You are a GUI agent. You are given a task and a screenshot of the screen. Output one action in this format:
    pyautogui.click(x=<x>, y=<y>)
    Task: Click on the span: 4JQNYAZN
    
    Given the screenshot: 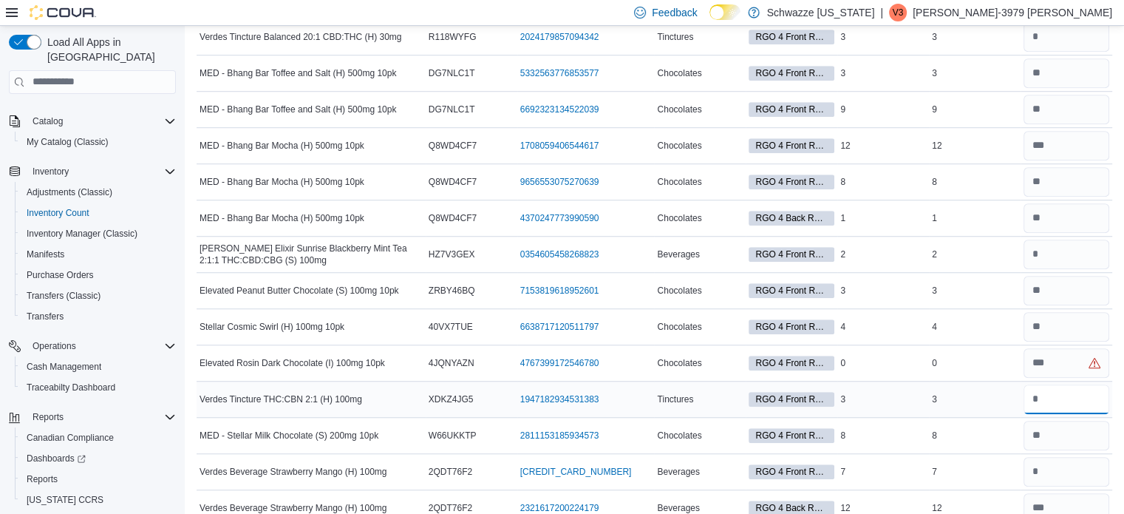 What is the action you would take?
    pyautogui.click(x=452, y=363)
    